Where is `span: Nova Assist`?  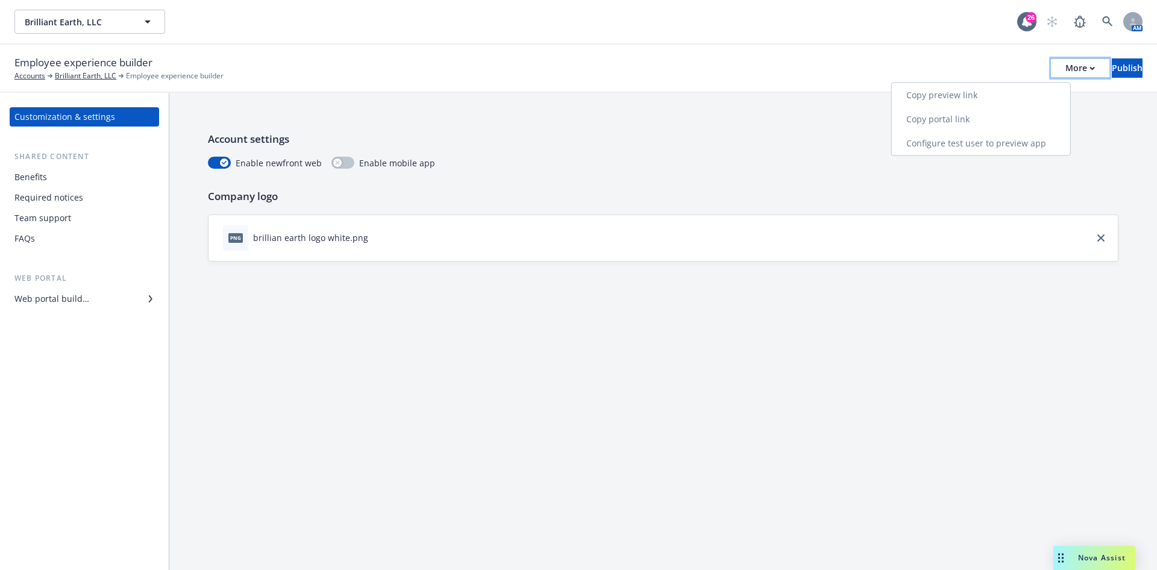
span: Nova Assist is located at coordinates (1102, 558).